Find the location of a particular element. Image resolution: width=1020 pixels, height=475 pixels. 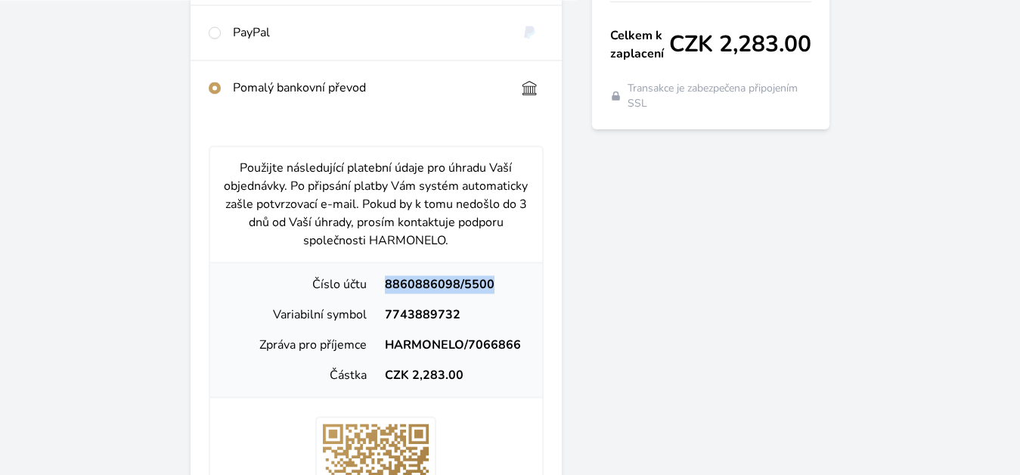

div: 8860886098/5500 is located at coordinates (453, 284).